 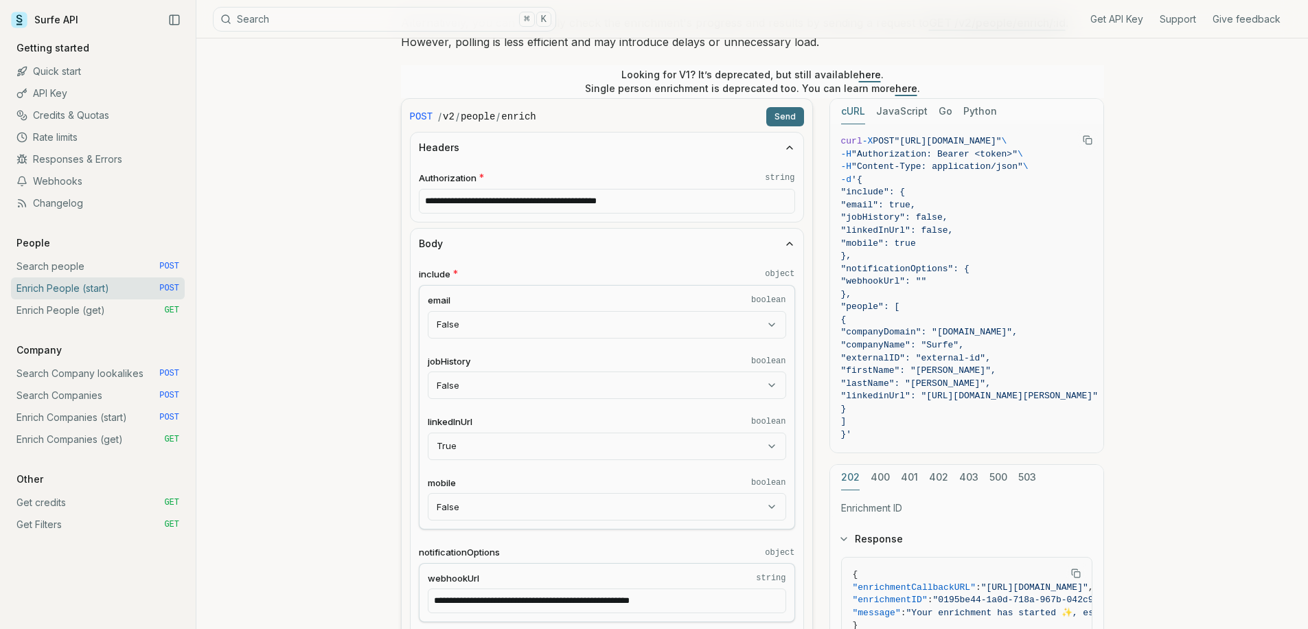 What do you see at coordinates (435, 274) in the screenshot?
I see `span: include` at bounding box center [435, 274].